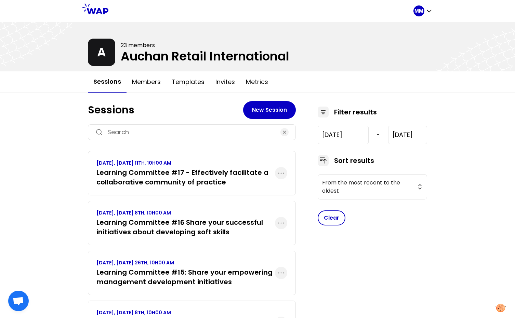 This screenshot has height=318, width=515. I want to click on button: Invites, so click(225, 82).